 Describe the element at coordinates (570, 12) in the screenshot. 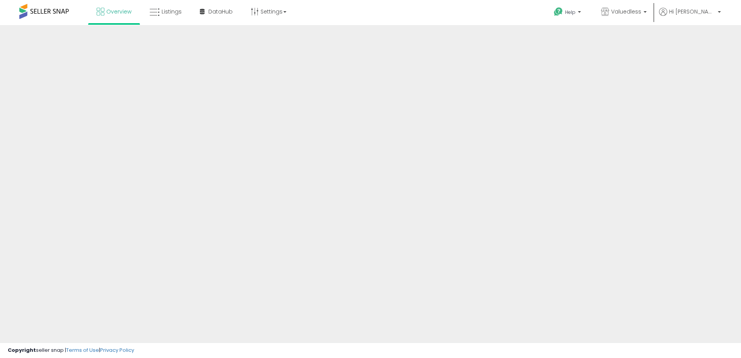

I see `span: Help` at that location.